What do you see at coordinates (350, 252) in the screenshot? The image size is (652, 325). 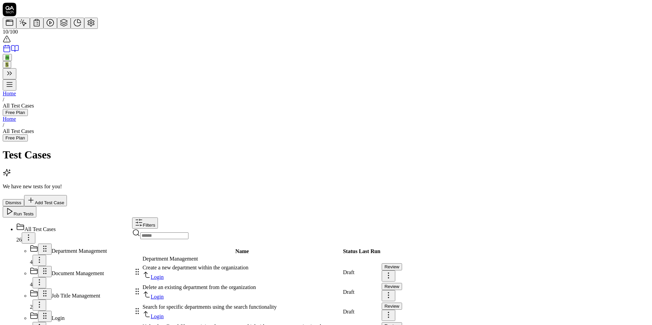 I see `th: Status` at bounding box center [350, 252].